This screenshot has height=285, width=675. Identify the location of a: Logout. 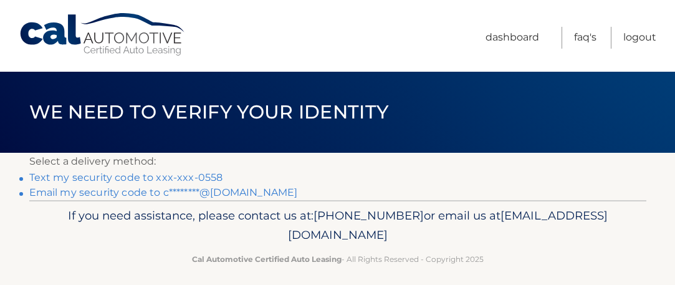
(639, 37).